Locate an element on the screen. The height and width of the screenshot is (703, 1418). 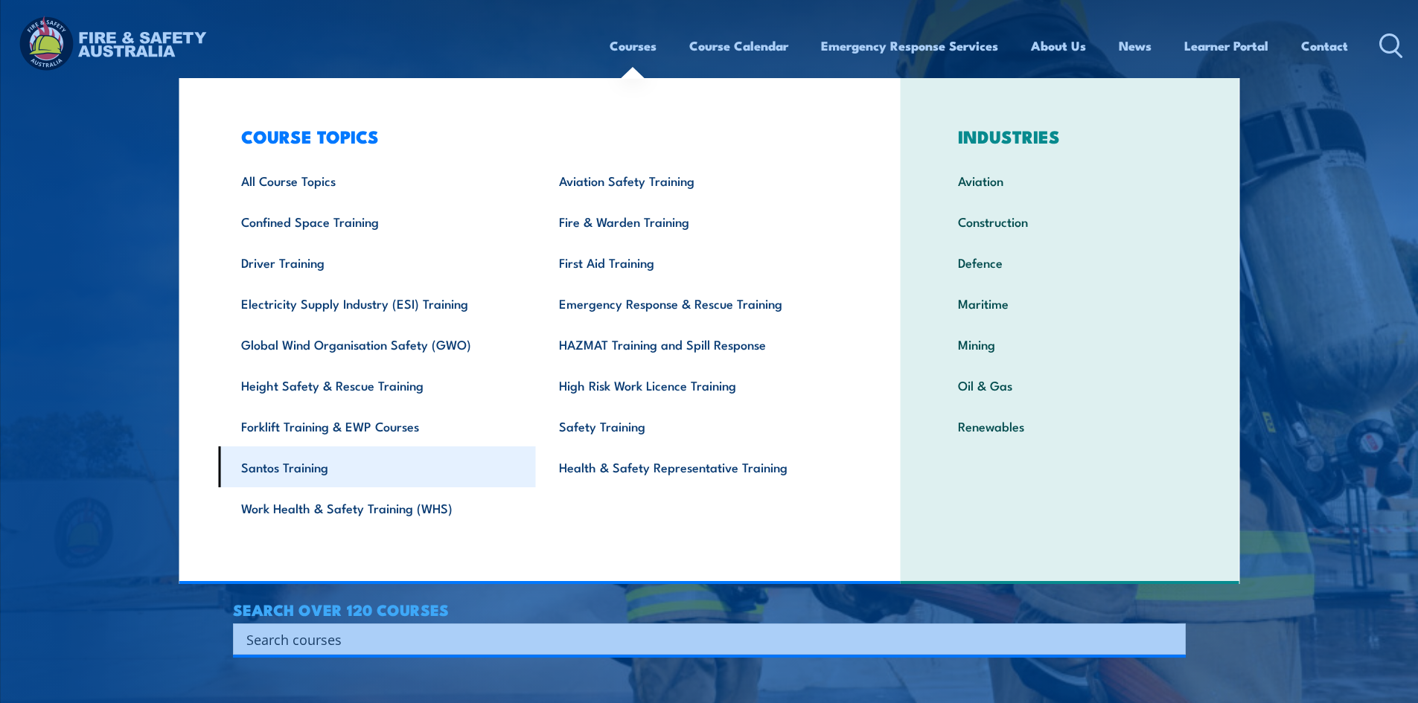
a: Emergency Response & Rescue Training is located at coordinates (695, 303).